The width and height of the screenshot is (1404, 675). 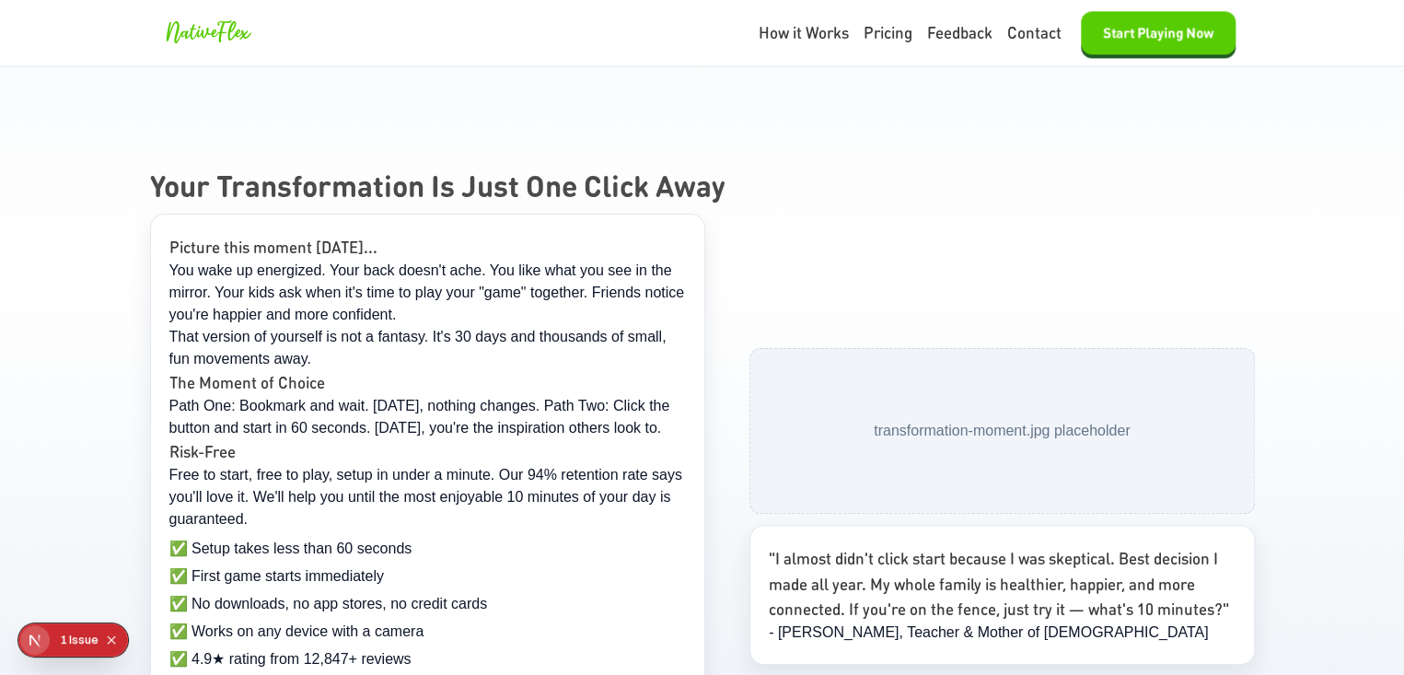 I want to click on span: NativeFlex, so click(x=207, y=32).